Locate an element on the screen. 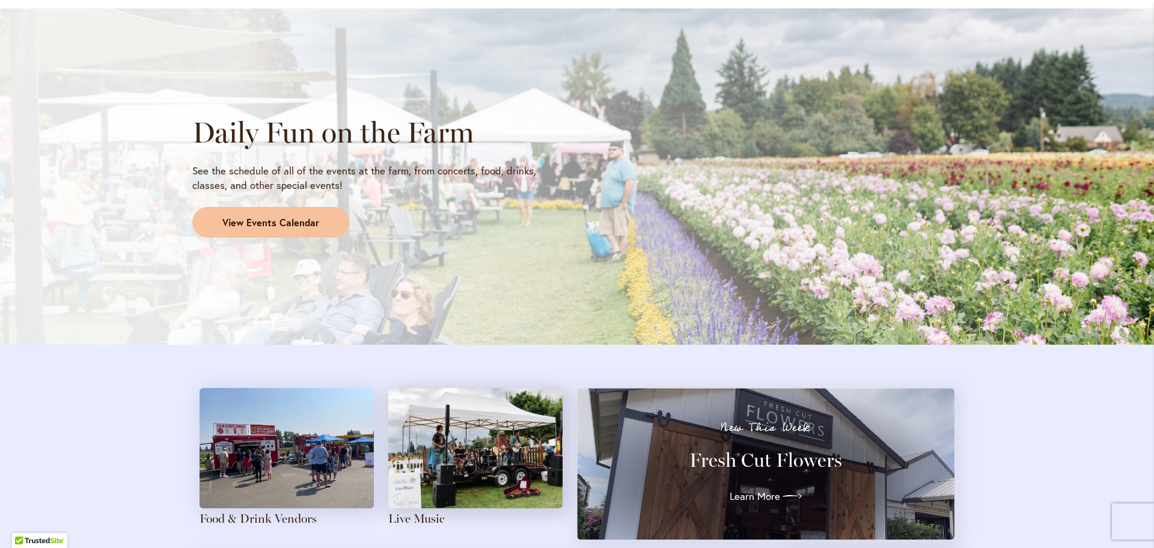 Image resolution: width=1154 pixels, height=548 pixels. p: New This Week is located at coordinates (766, 427).